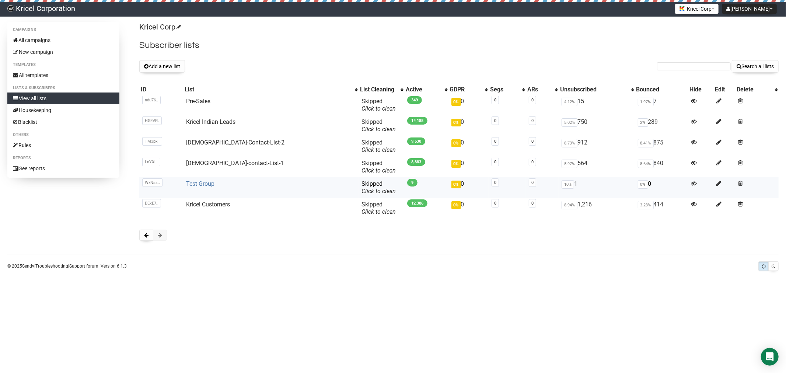 This screenshot has height=373, width=786. Describe the element at coordinates (63, 30) in the screenshot. I see `li: Campaigns` at that location.